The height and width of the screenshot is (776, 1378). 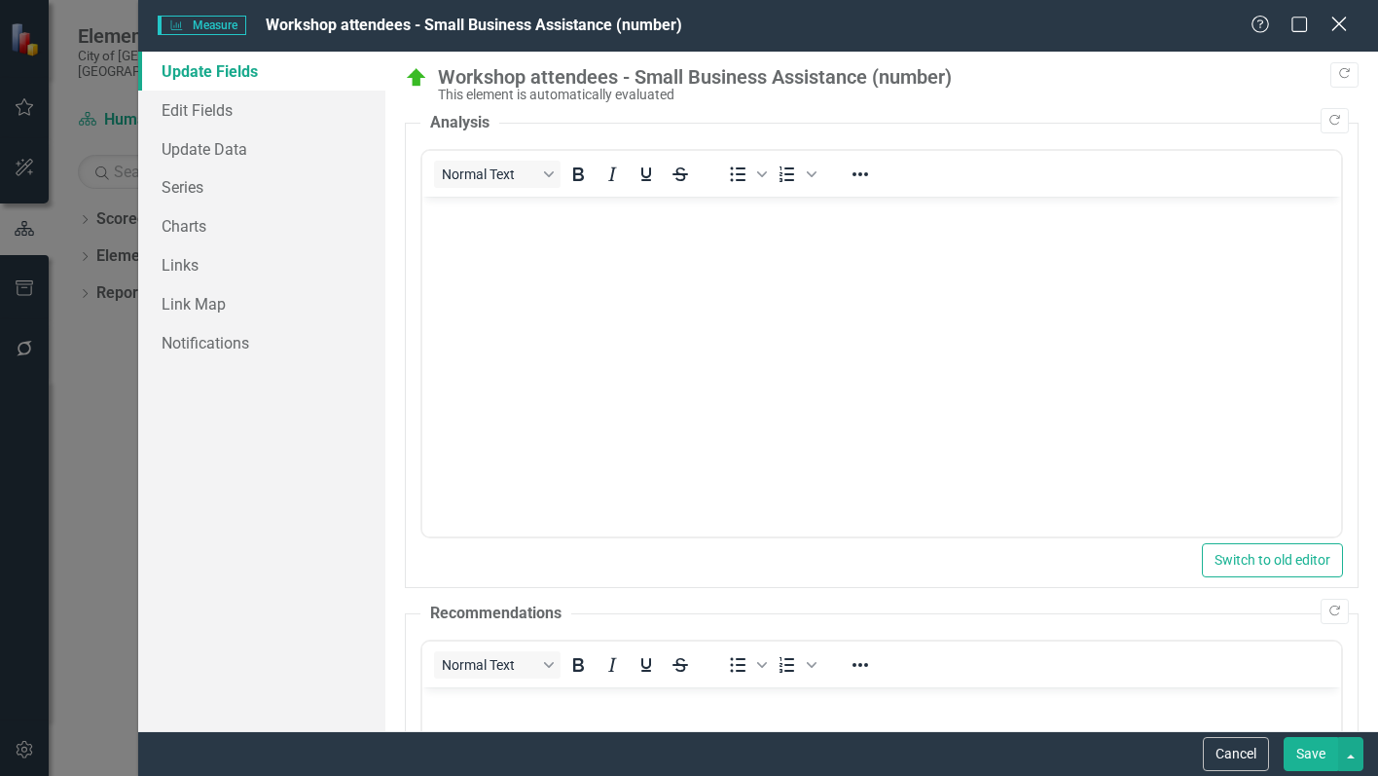 What do you see at coordinates (894, 94) in the screenshot?
I see `div: This element is automatically evaluated` at bounding box center [894, 94].